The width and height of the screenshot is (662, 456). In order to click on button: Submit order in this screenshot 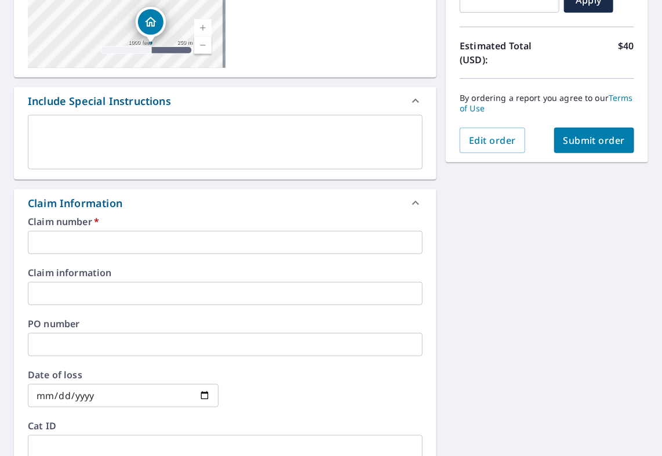, I will do `click(594, 140)`.